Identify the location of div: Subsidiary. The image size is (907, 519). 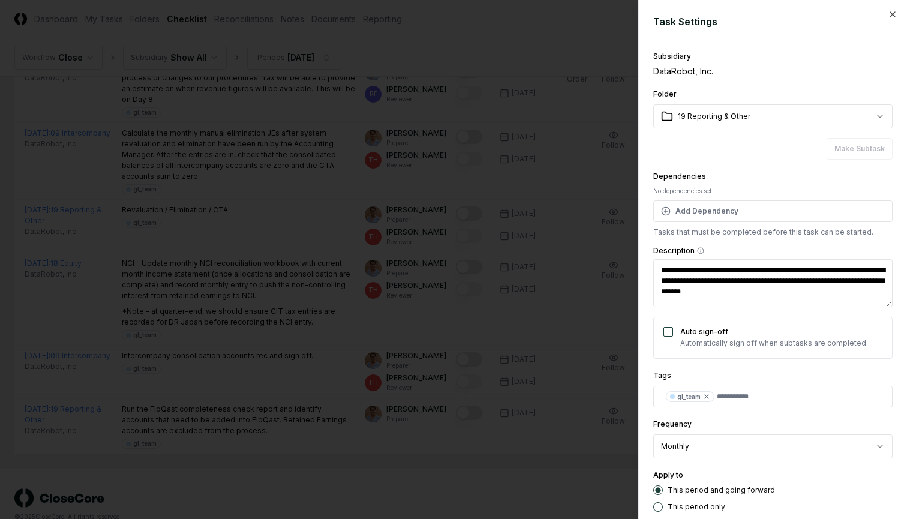
(773, 56).